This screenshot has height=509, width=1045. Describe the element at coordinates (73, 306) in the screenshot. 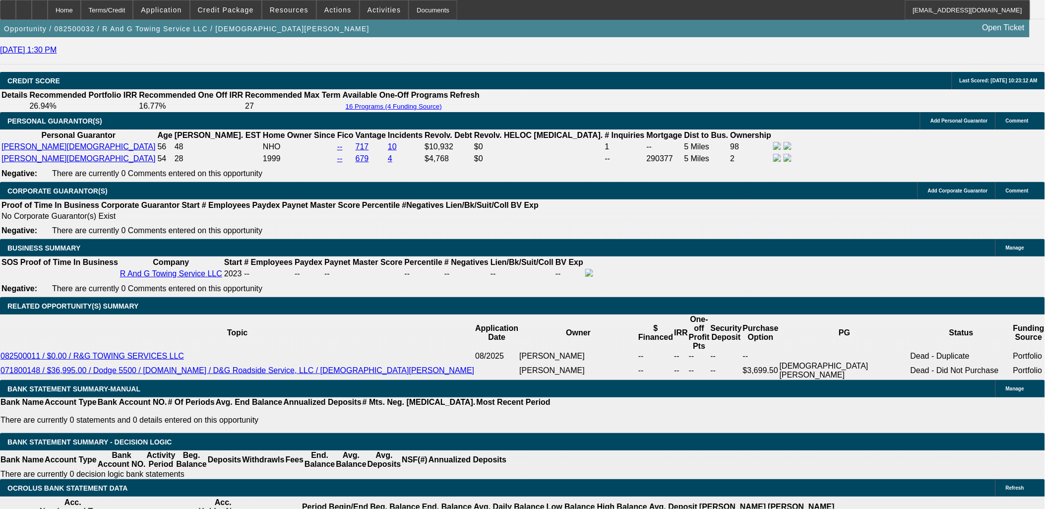

I see `span: RELATED OPPORTUNITY(S) SUMMARY` at that location.